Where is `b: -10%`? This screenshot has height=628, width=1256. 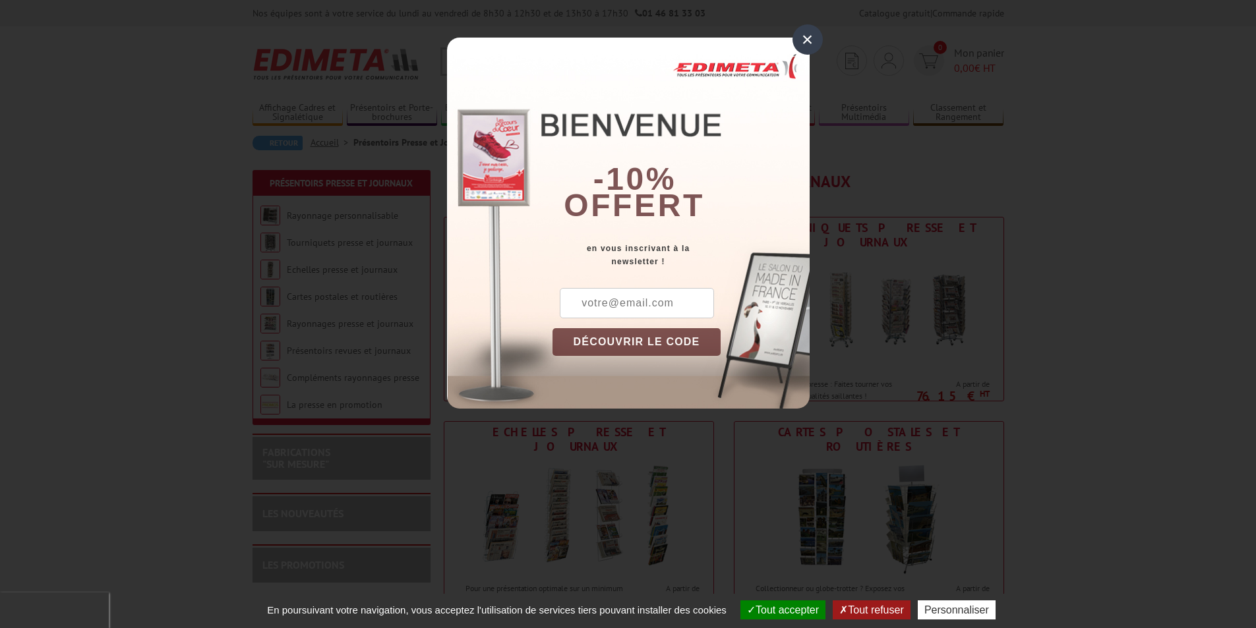
b: -10% is located at coordinates (635, 179).